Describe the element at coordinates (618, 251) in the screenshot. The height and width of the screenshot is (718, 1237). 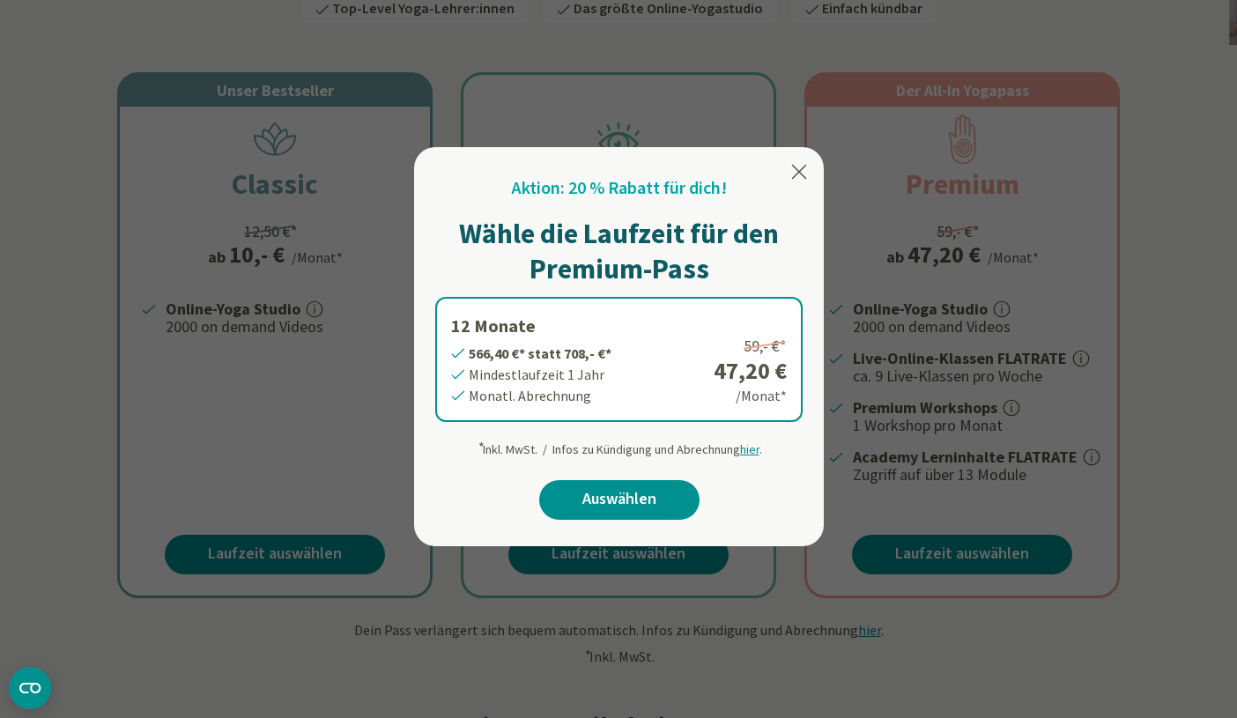
I see `h1: Wähle die Laufzeit für den Premium-Pass` at that location.